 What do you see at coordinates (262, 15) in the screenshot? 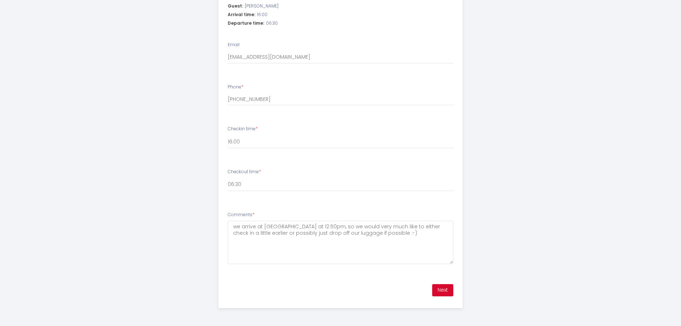
I see `span: 16:00` at bounding box center [262, 15].